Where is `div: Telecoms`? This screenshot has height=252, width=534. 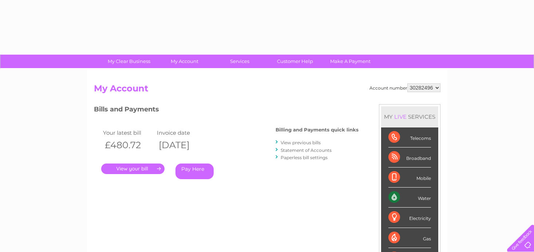
div: Telecoms is located at coordinates (410, 137).